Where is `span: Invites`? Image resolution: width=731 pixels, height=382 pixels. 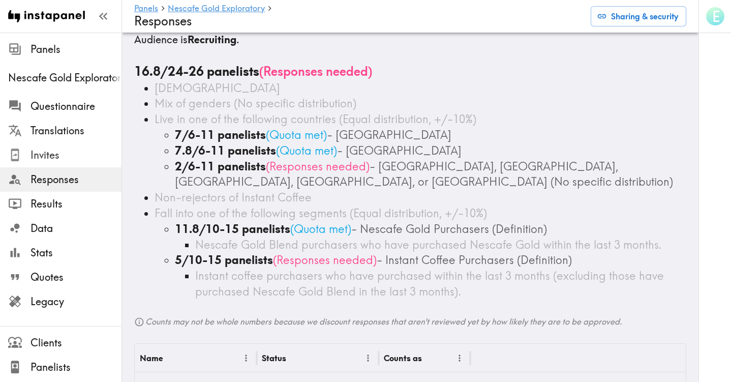 span: Invites is located at coordinates (76, 155).